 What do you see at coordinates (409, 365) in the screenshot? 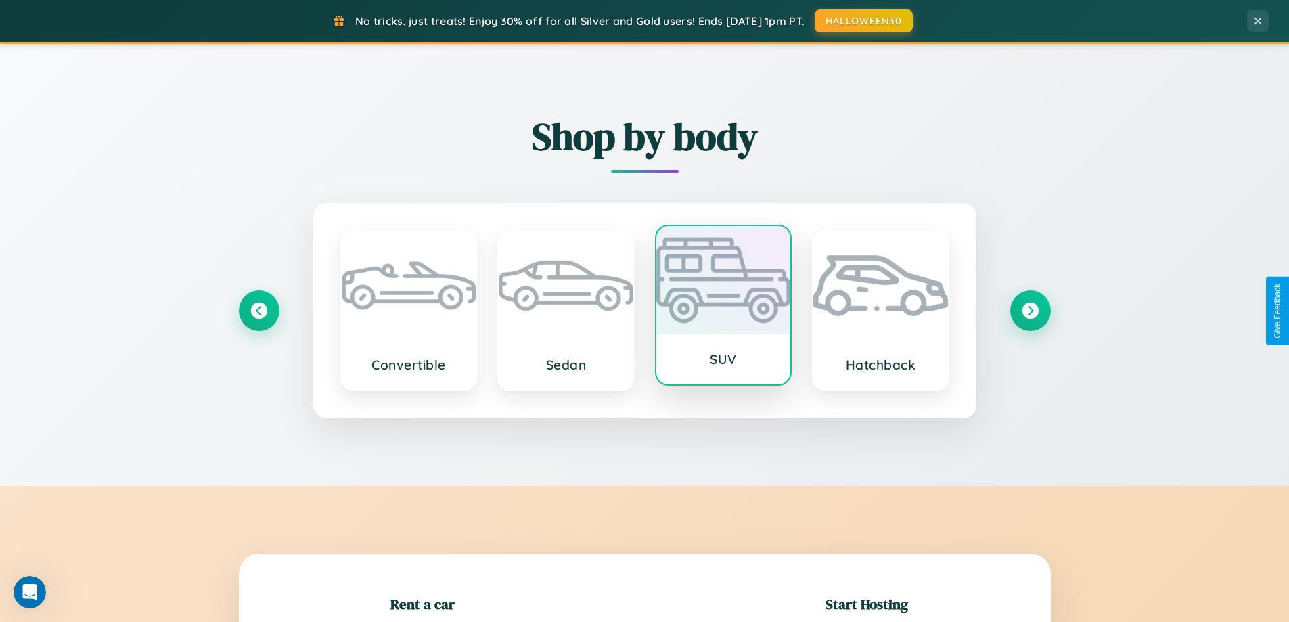
I see `h3: Convertible` at bounding box center [409, 365].